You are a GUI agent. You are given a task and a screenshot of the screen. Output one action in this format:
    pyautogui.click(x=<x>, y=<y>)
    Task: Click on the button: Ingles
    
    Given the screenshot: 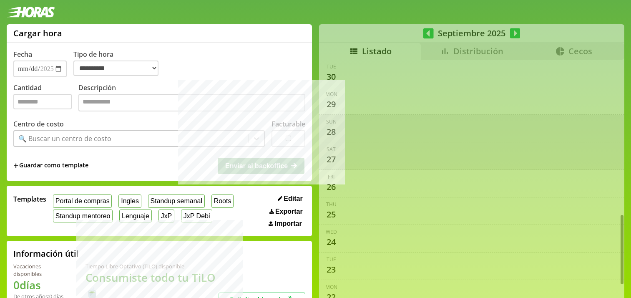 What is the action you would take?
    pyautogui.click(x=130, y=200)
    